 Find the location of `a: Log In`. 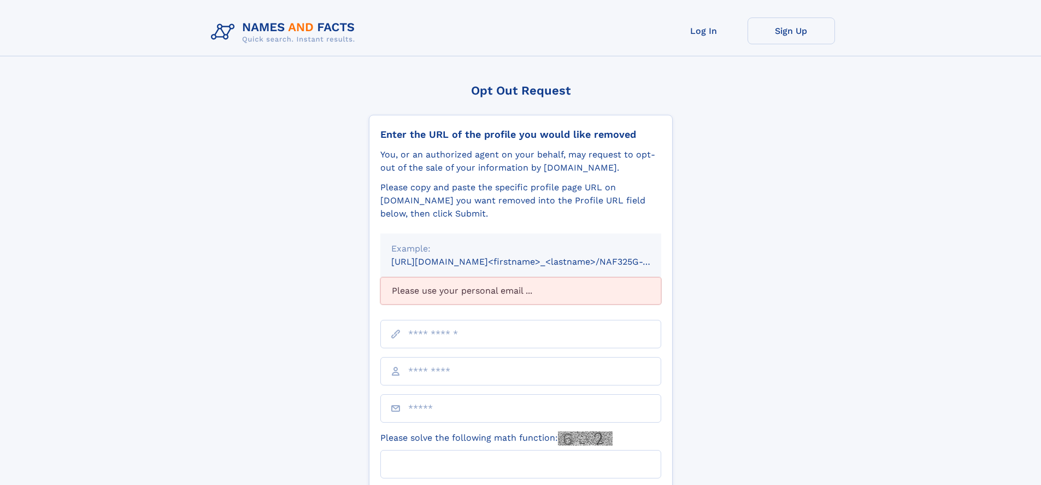

a: Log In is located at coordinates (704, 31).